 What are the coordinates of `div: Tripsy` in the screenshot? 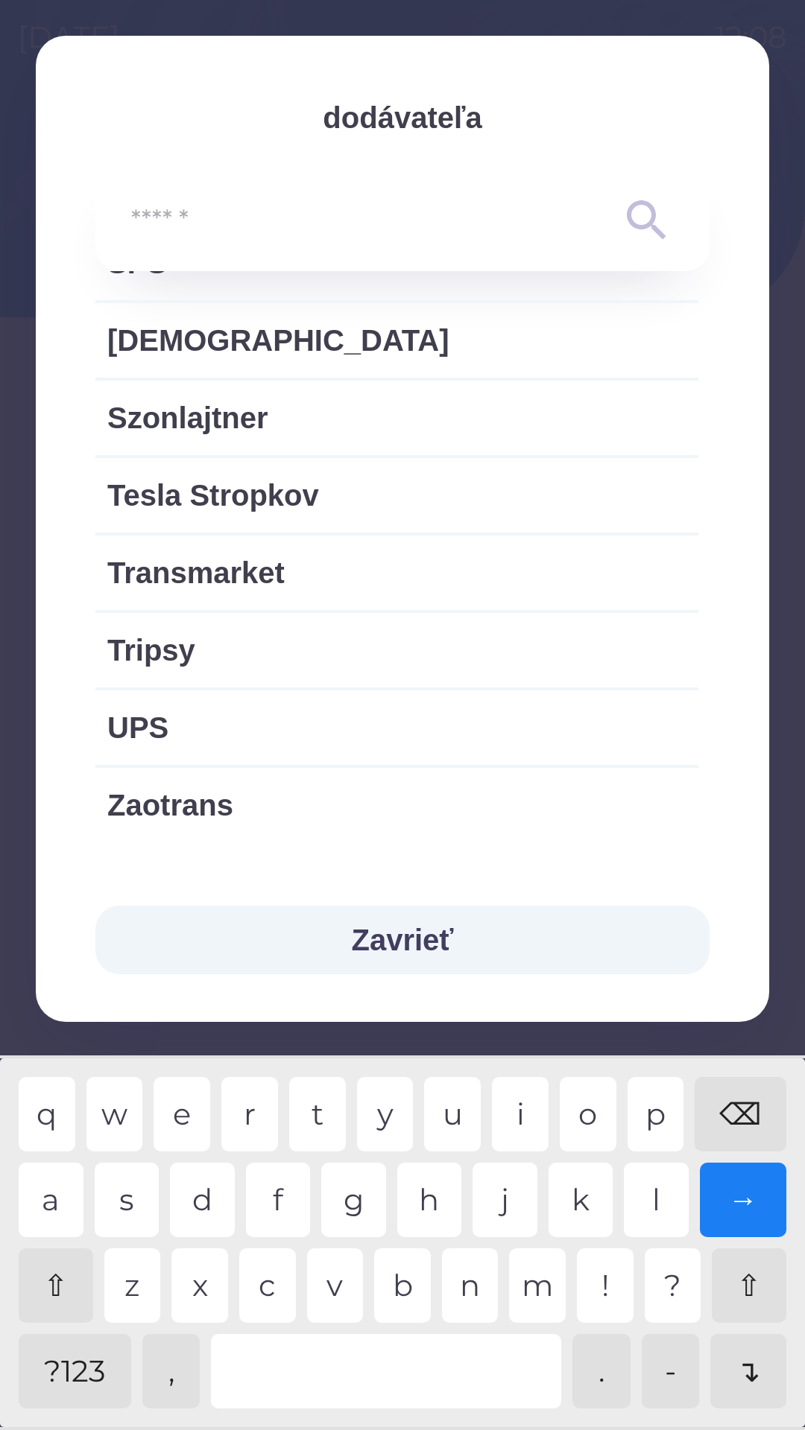 It's located at (396, 650).